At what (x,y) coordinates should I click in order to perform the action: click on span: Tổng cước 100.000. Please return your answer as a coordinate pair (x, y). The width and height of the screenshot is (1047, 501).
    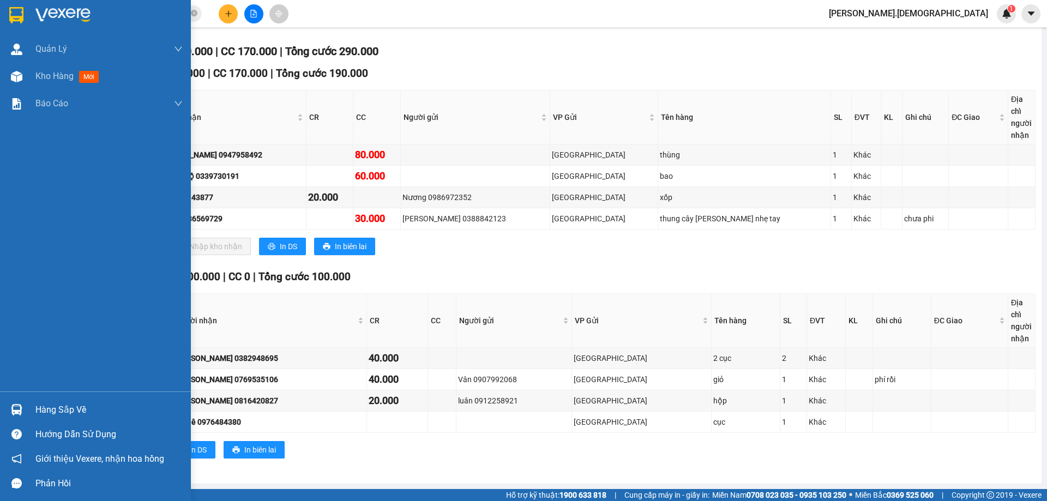
    Looking at the image, I should click on (304, 276).